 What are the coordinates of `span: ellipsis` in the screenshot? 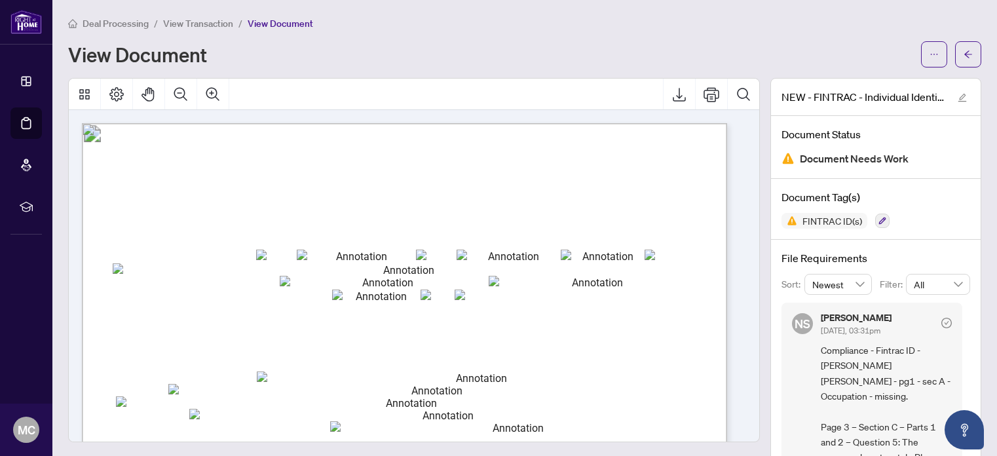 It's located at (934, 54).